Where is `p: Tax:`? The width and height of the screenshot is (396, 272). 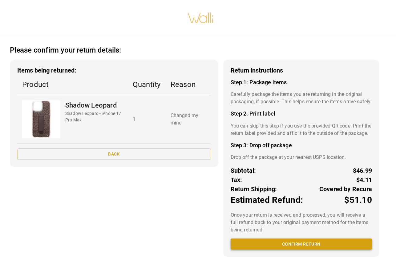
p: Tax: is located at coordinates (236, 180).